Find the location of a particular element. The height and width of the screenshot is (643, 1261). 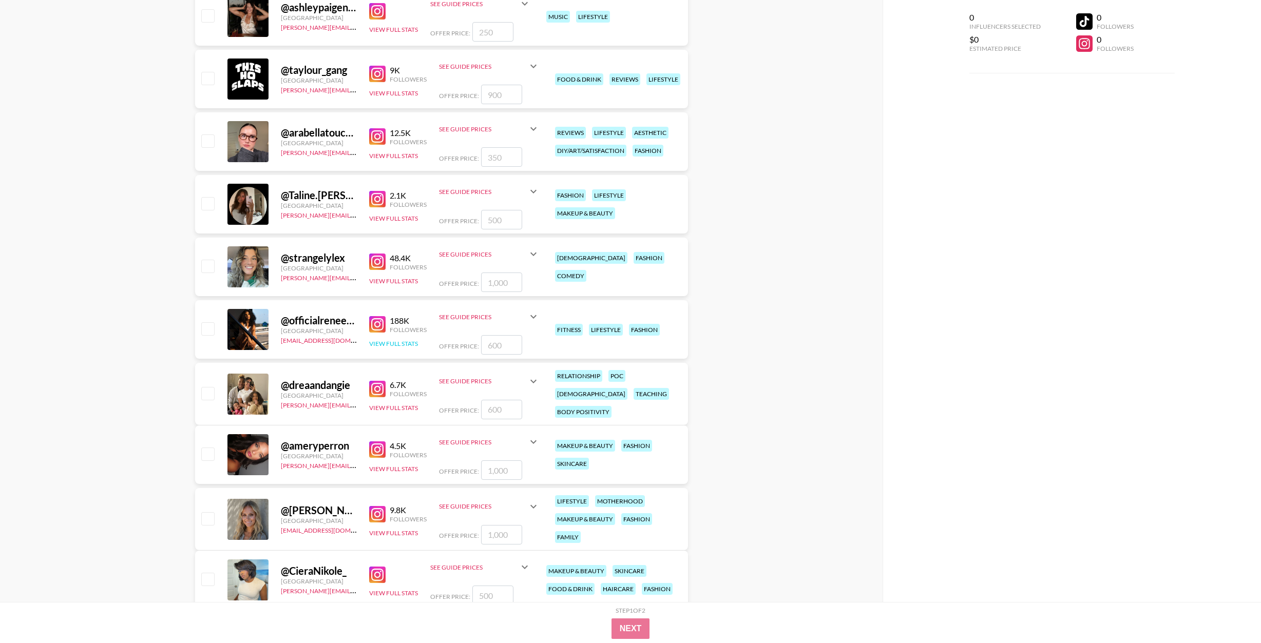

div: 2.1K is located at coordinates (408, 196).